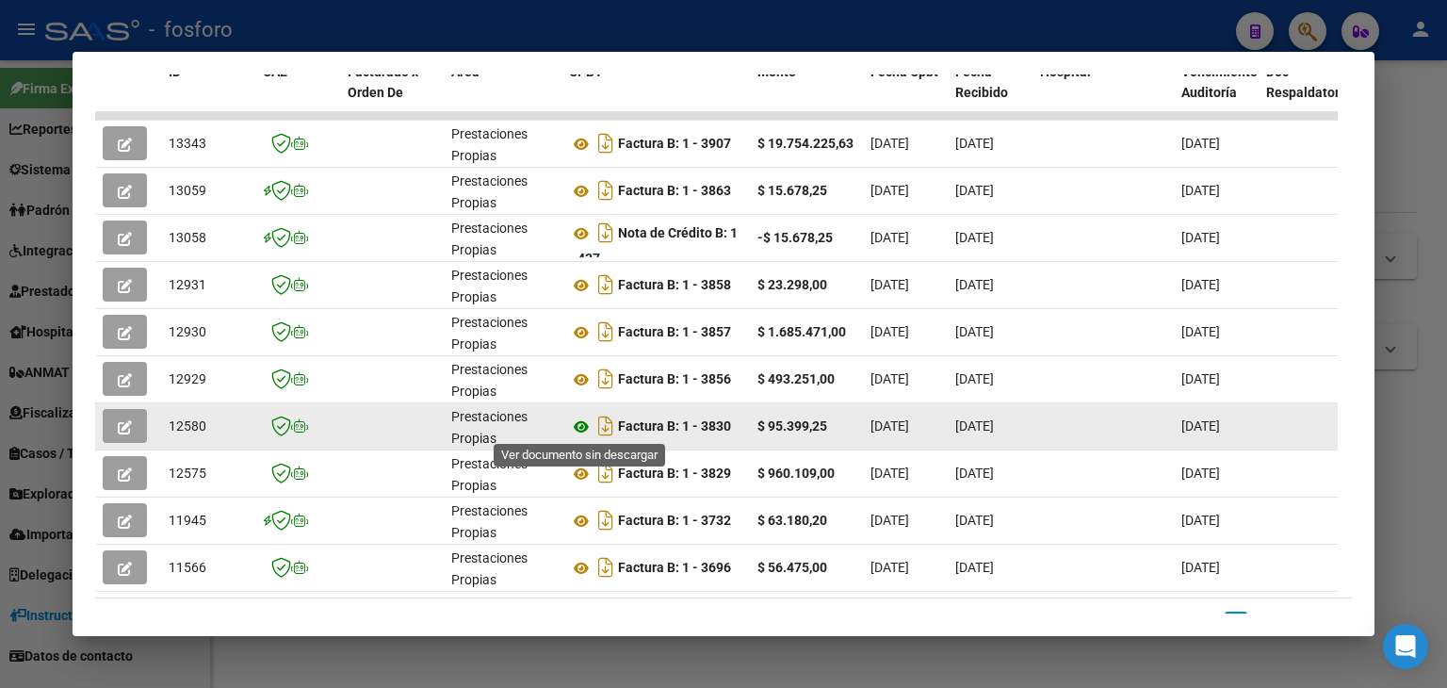  What do you see at coordinates (1206, 622) in the screenshot?
I see `a: go to previous page` at bounding box center [1206, 622].